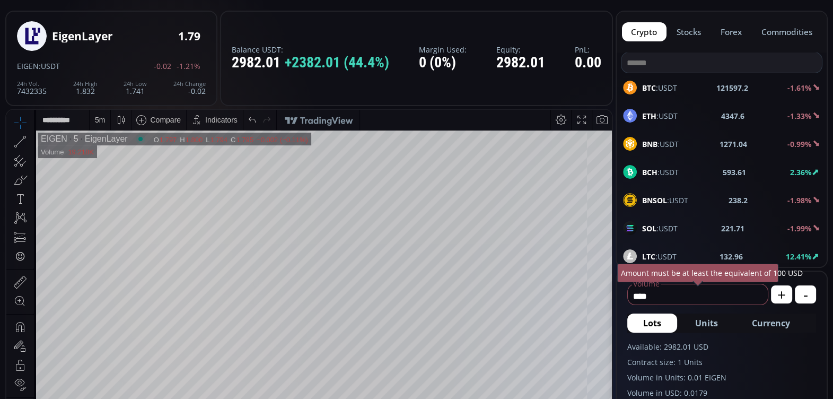  Describe the element at coordinates (649, 172) in the screenshot. I see `b: BCH` at that location.